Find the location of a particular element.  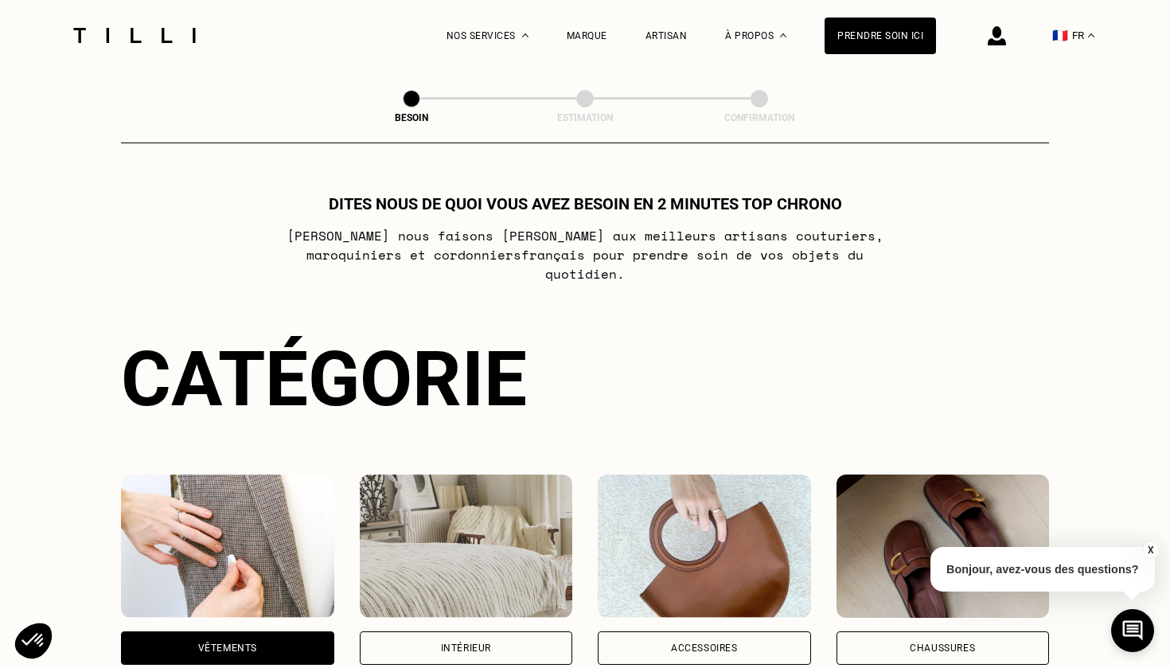

button: X is located at coordinates (1150, 550).